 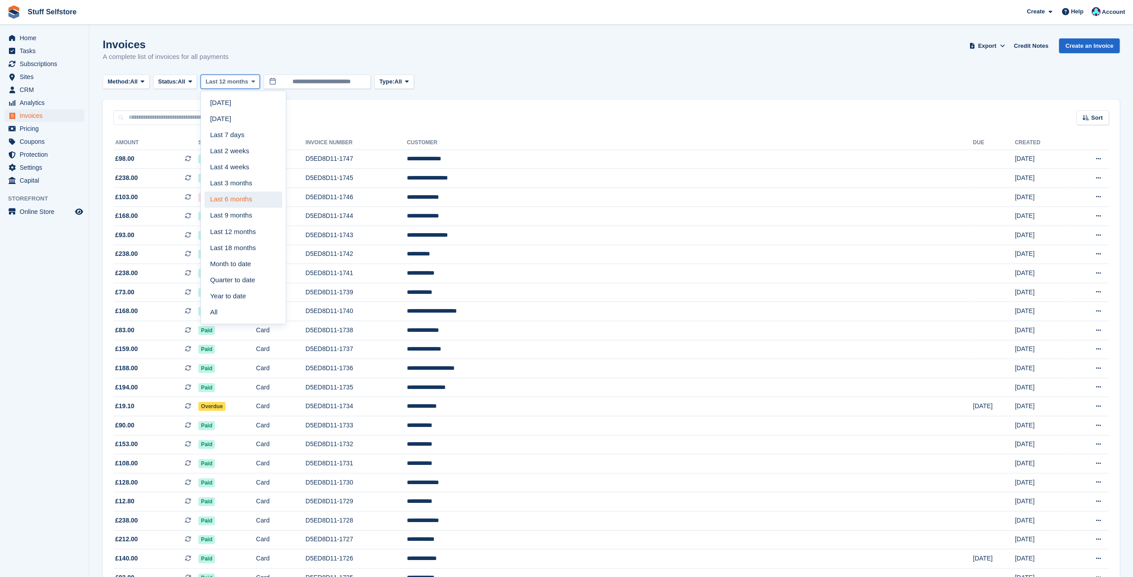 I want to click on span: £103.00, so click(x=126, y=197).